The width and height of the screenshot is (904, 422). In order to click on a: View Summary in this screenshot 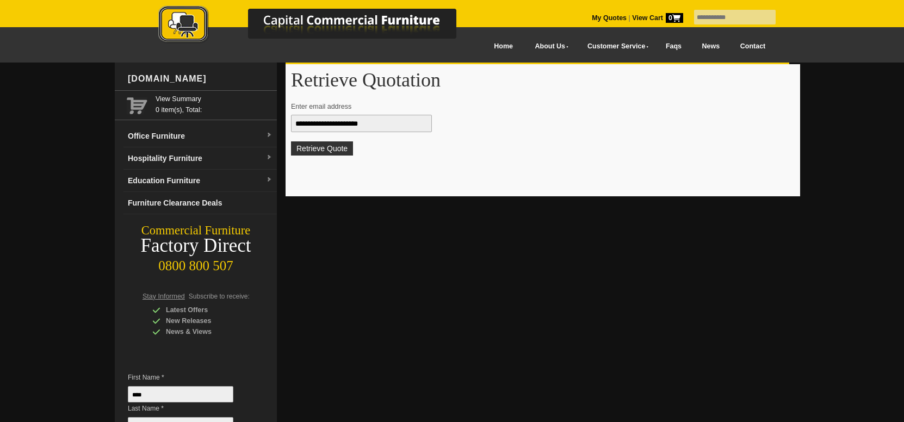, I will do `click(214, 99)`.